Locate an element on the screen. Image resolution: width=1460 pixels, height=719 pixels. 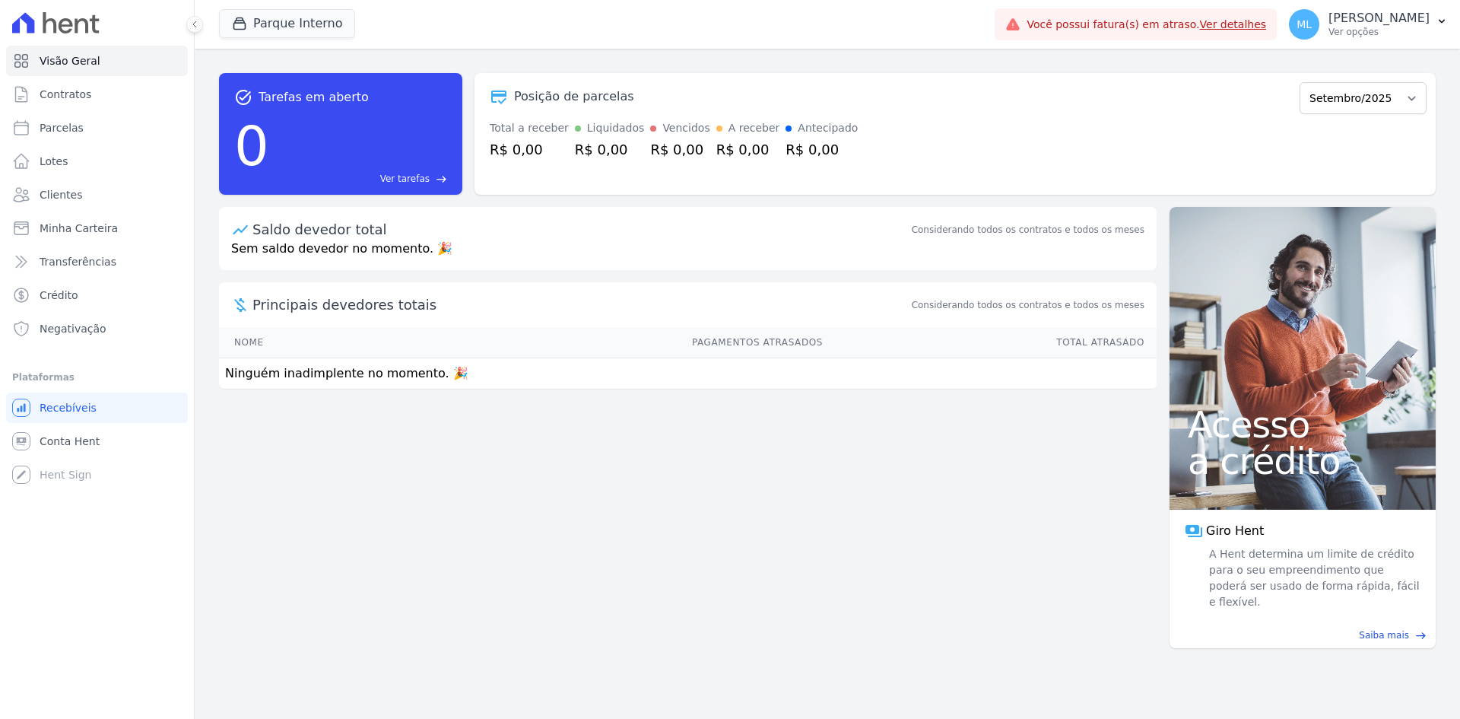
span: Clientes is located at coordinates (61, 195).